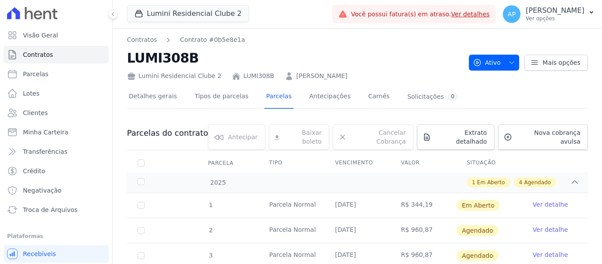  Describe the element at coordinates (432, 97) in the screenshot. I see `div: Solicitações` at that location.